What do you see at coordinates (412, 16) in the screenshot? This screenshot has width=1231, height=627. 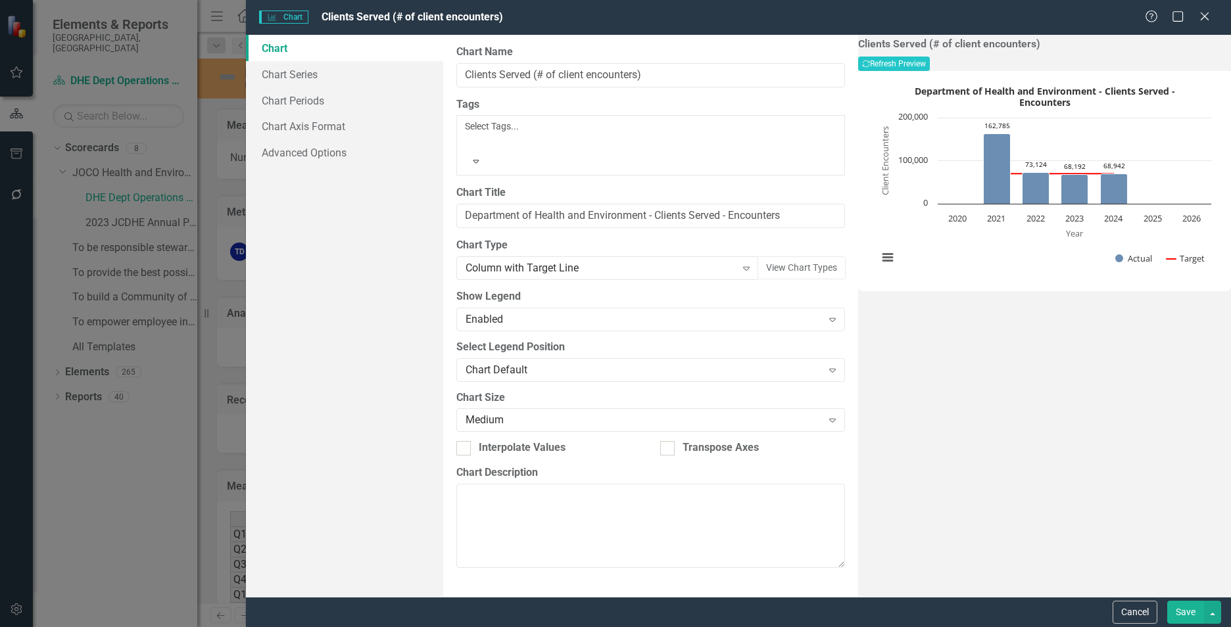 I see `span: Clients Served (# of client encounters)` at bounding box center [412, 16].